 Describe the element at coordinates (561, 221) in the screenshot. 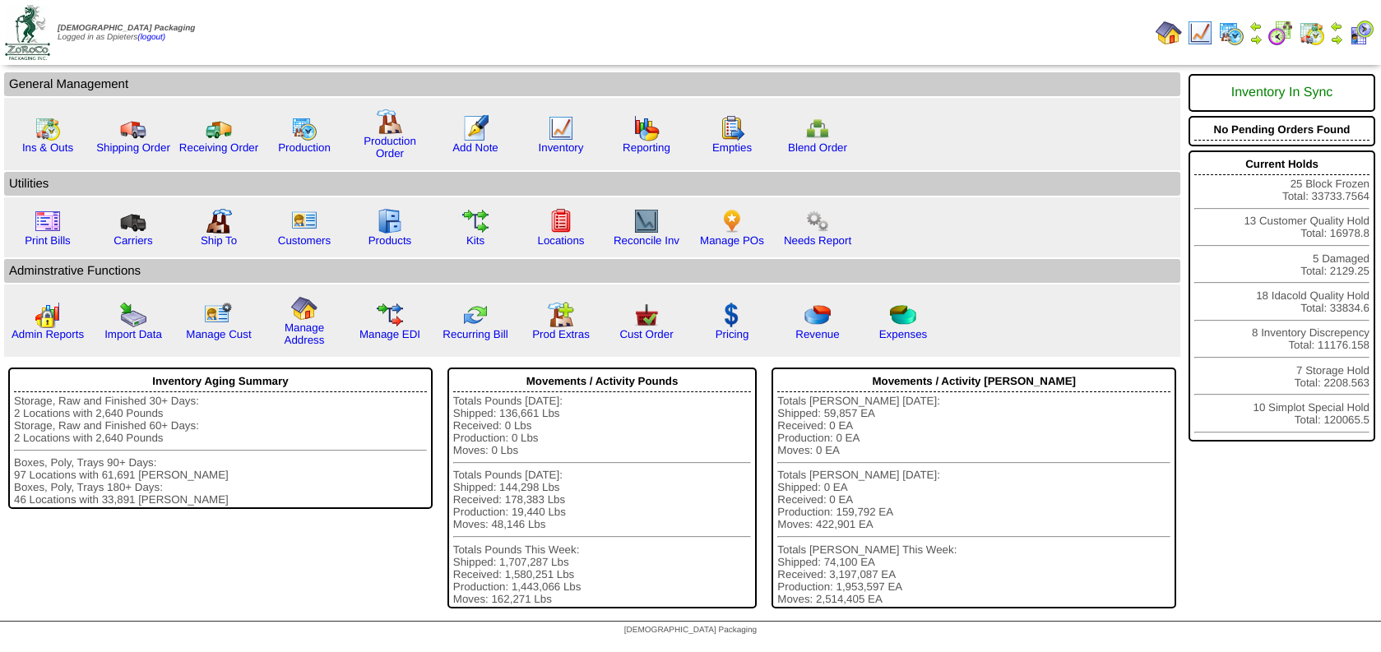

I see `img: locations.gif` at that location.